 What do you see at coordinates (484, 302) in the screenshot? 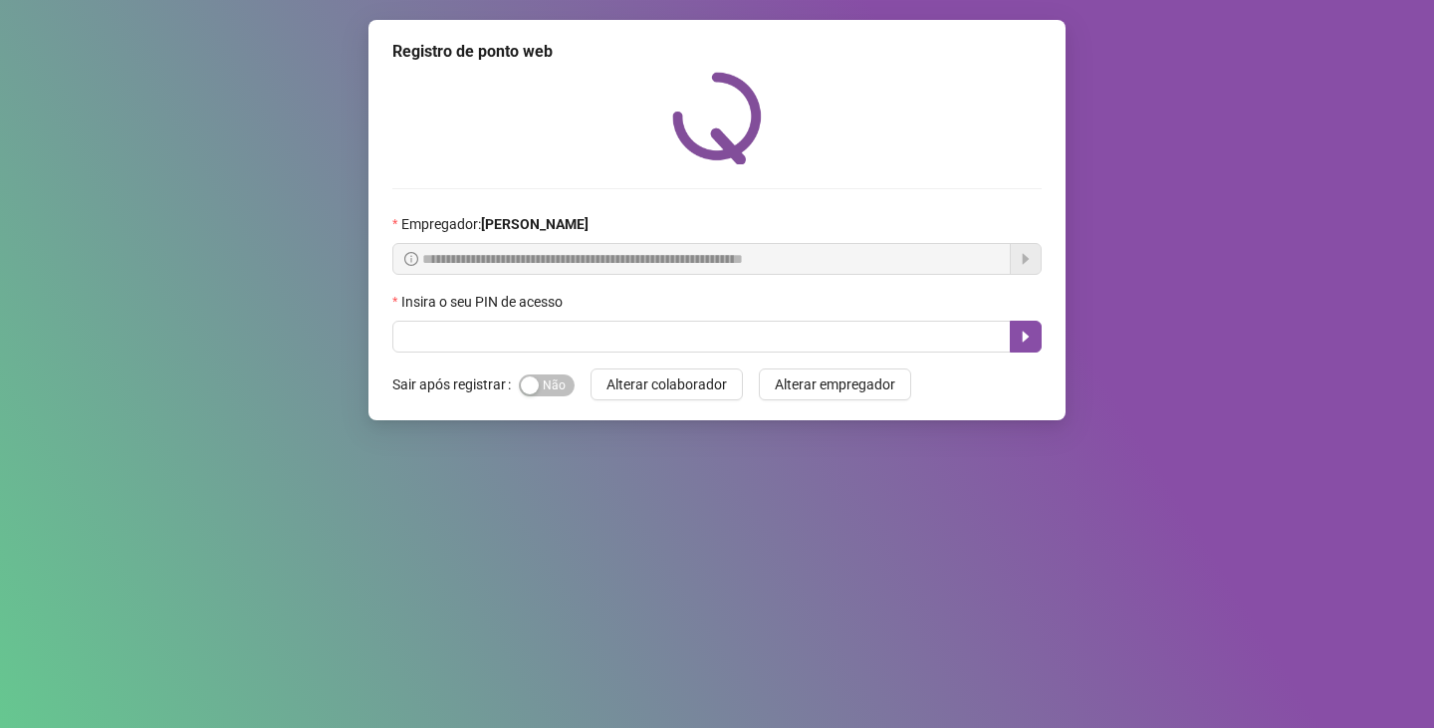
I see `label: Insira o seu PIN de acesso` at bounding box center [484, 302].